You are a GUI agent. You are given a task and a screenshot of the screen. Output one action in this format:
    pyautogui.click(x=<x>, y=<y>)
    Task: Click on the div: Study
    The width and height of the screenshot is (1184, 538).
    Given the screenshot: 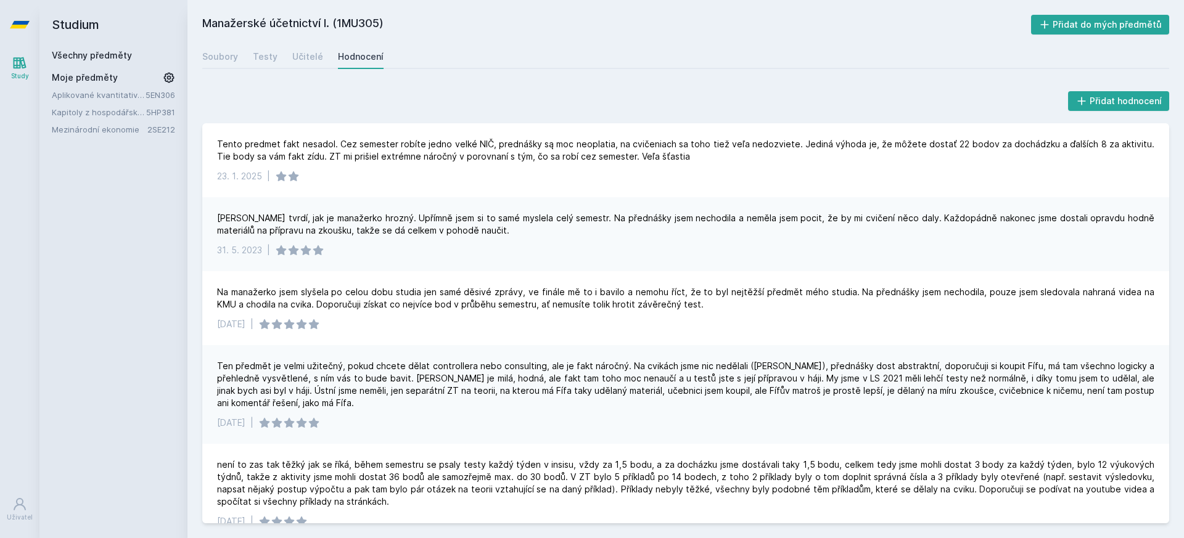 What is the action you would take?
    pyautogui.click(x=20, y=76)
    